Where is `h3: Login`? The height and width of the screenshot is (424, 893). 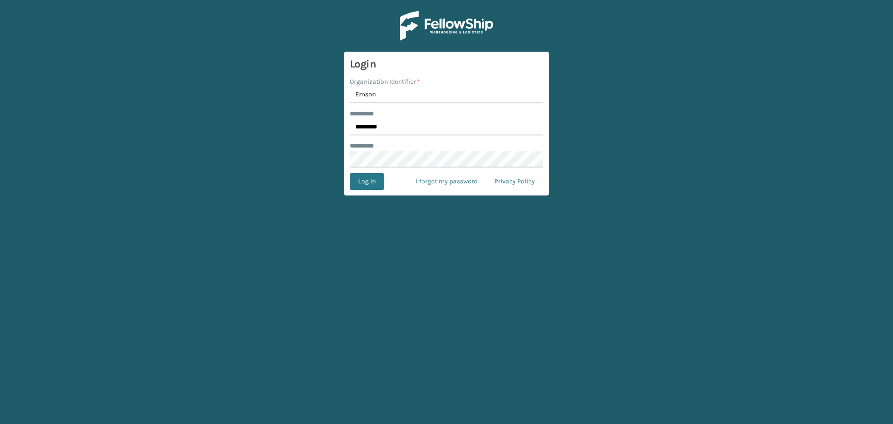
h3: Login is located at coordinates (446, 64).